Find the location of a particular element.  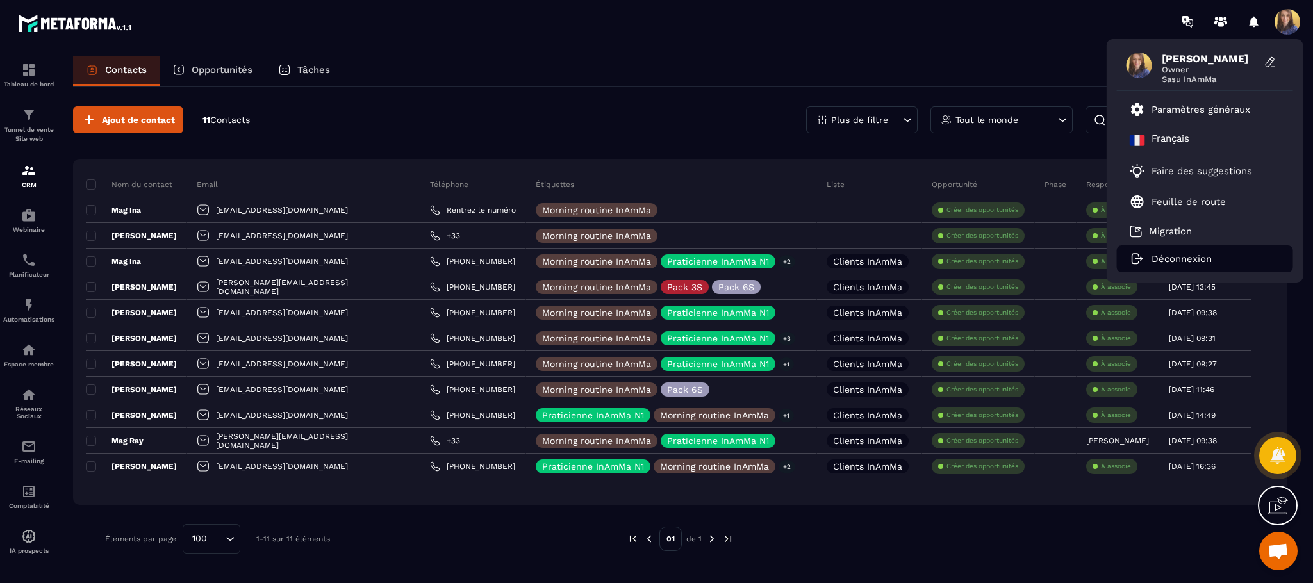

p: Comptabilité is located at coordinates (29, 506).